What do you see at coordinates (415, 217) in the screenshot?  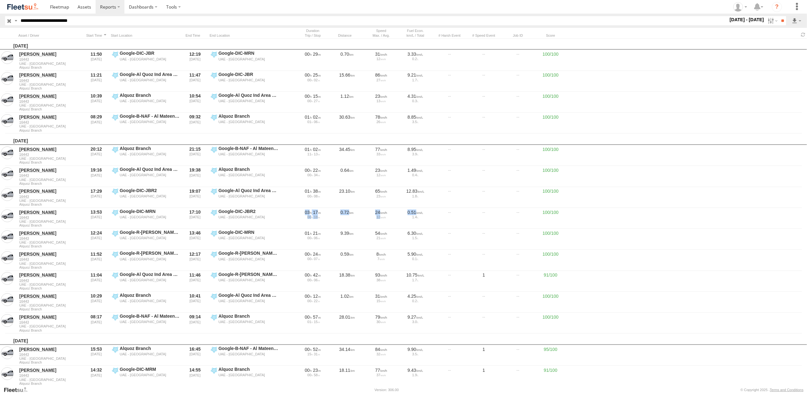 I see `div: 1.4` at bounding box center [415, 217].